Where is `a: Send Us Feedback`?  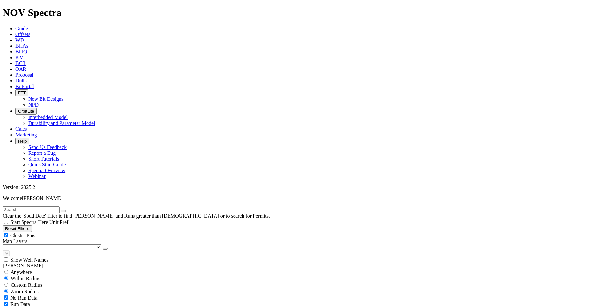 a: Send Us Feedback is located at coordinates (47, 147).